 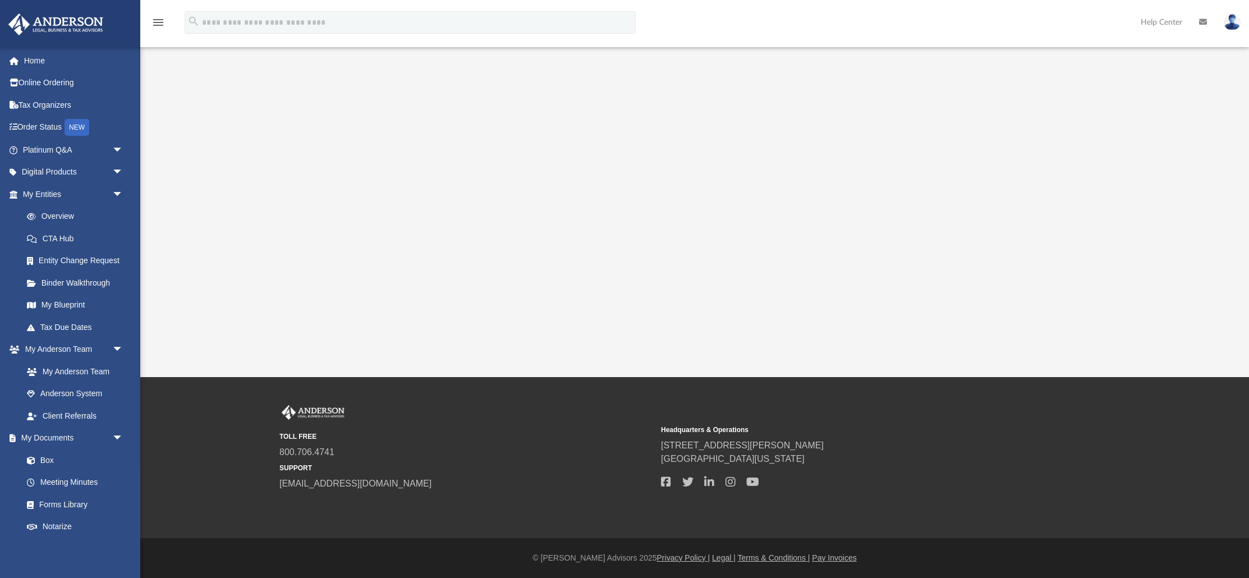 I want to click on a: Online Ordering, so click(x=74, y=83).